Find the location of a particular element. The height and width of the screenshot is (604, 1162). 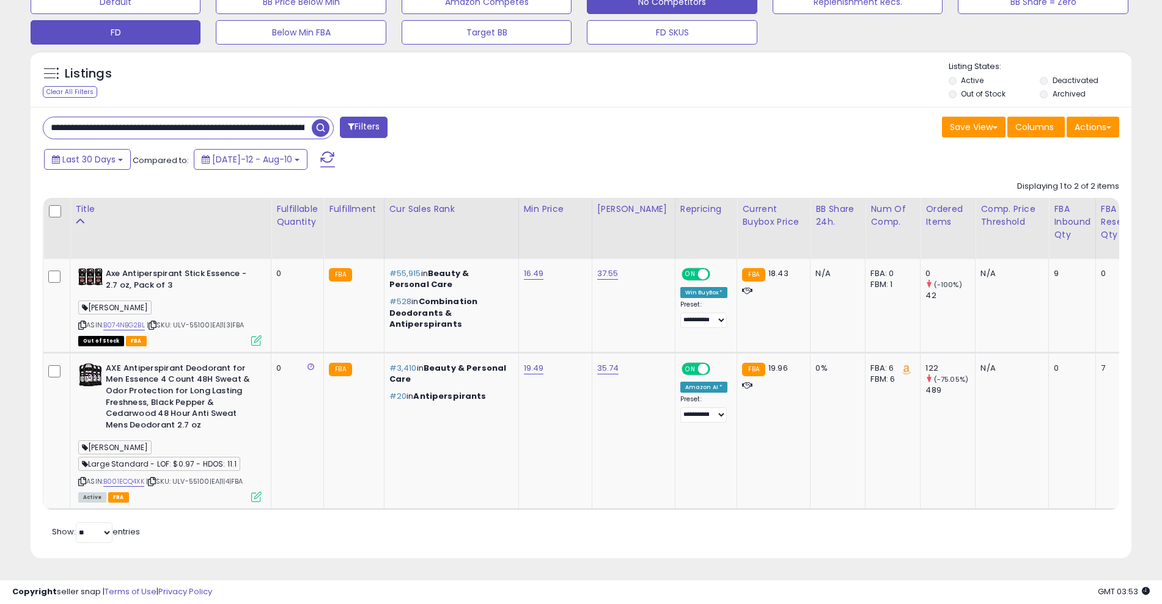

span: #55,915 is located at coordinates (405, 273).